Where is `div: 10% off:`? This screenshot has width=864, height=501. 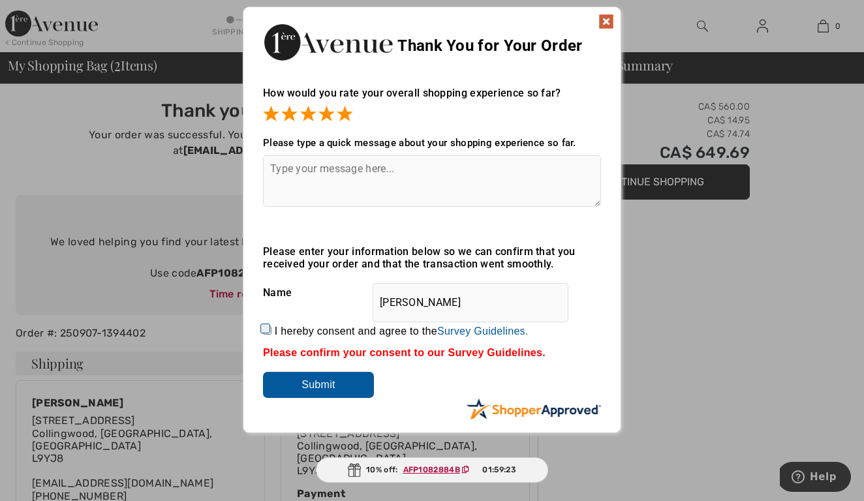 div: 10% off: is located at coordinates (432, 470).